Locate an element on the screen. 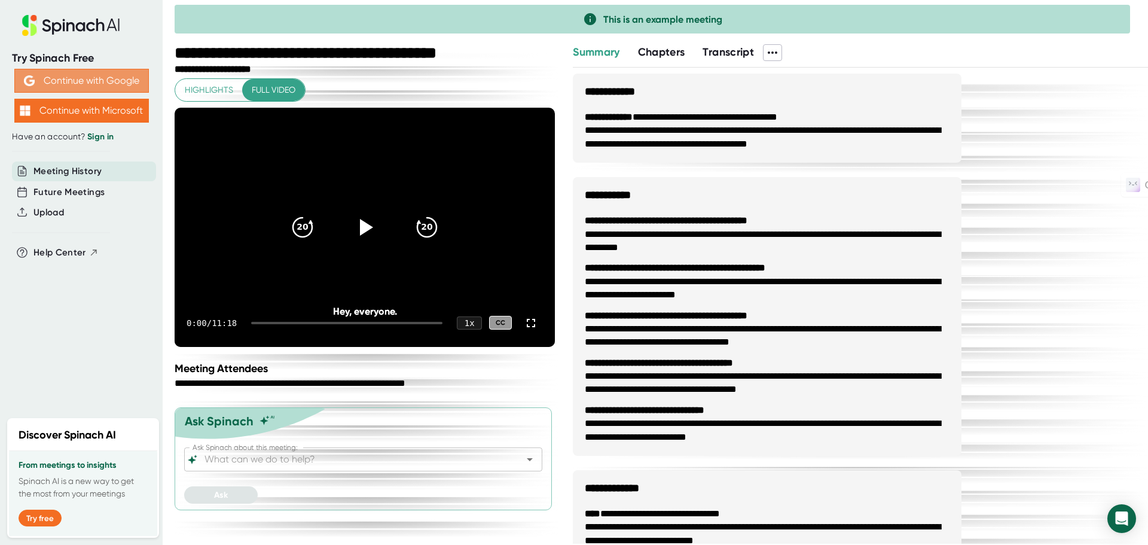 Image resolution: width=1148 pixels, height=545 pixels. span: Chapters is located at coordinates (661, 52).